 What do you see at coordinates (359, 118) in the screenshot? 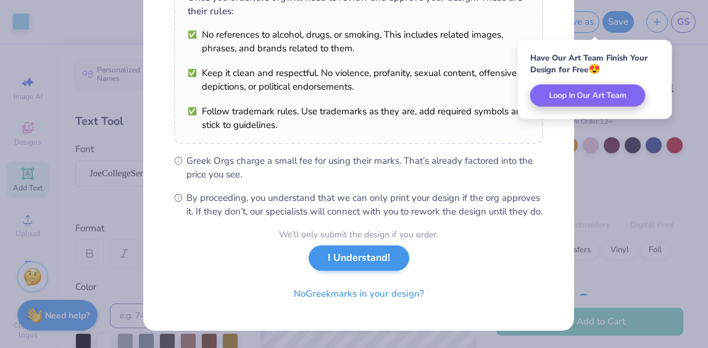
I see `li: Follow trademark rules. Use trademarks as they are, add required symbols and stick to guidelines.` at bounding box center [359, 118].